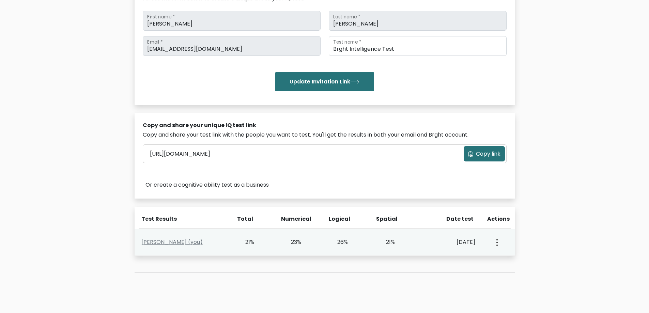  I want to click on div: 23%, so click(291, 242).